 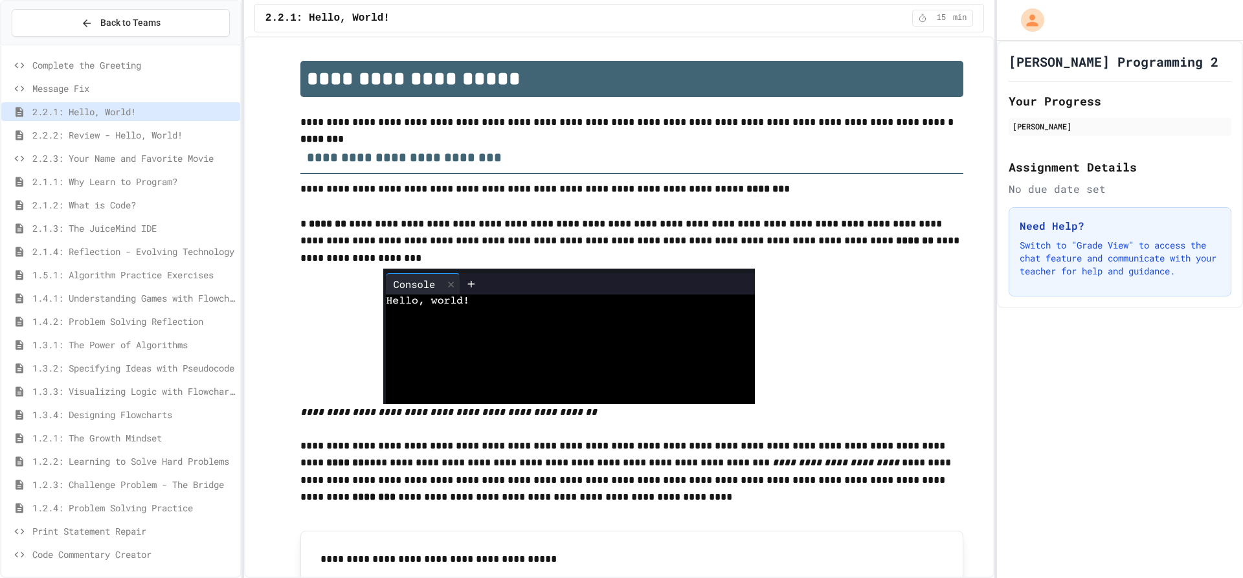 What do you see at coordinates (942, 18) in the screenshot?
I see `span: 15` at bounding box center [942, 18].